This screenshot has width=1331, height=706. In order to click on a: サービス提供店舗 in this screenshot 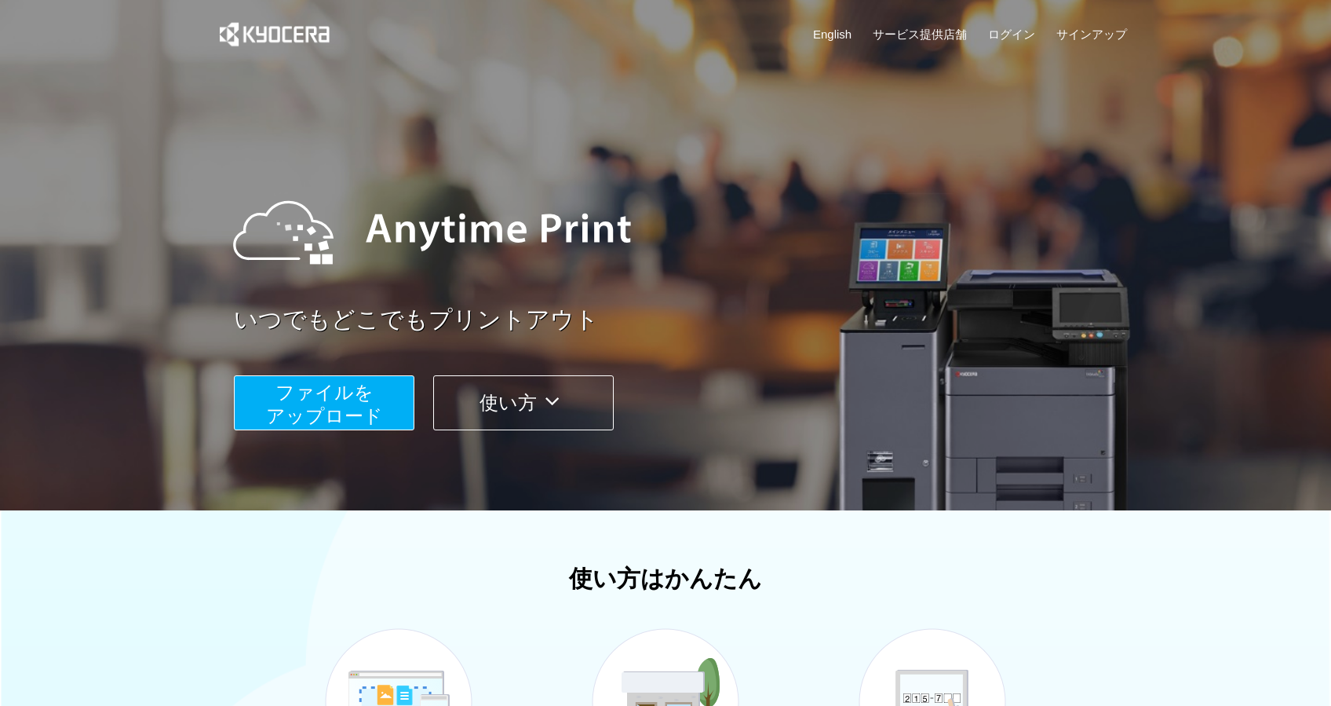, I will do `click(920, 34)`.